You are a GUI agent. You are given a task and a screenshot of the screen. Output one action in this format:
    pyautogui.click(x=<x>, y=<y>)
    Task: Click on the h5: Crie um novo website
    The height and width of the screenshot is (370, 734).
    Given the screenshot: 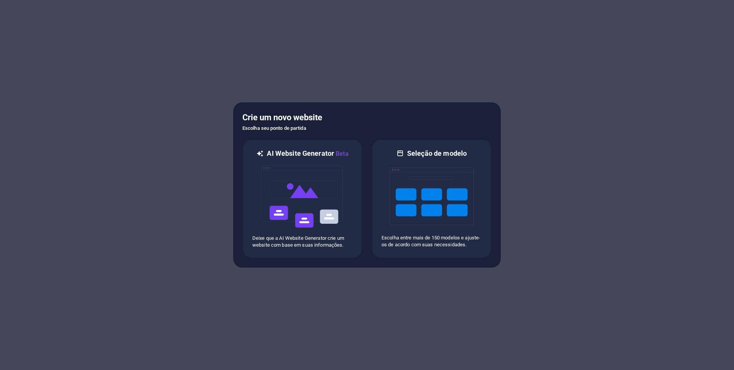 What is the action you would take?
    pyautogui.click(x=367, y=118)
    